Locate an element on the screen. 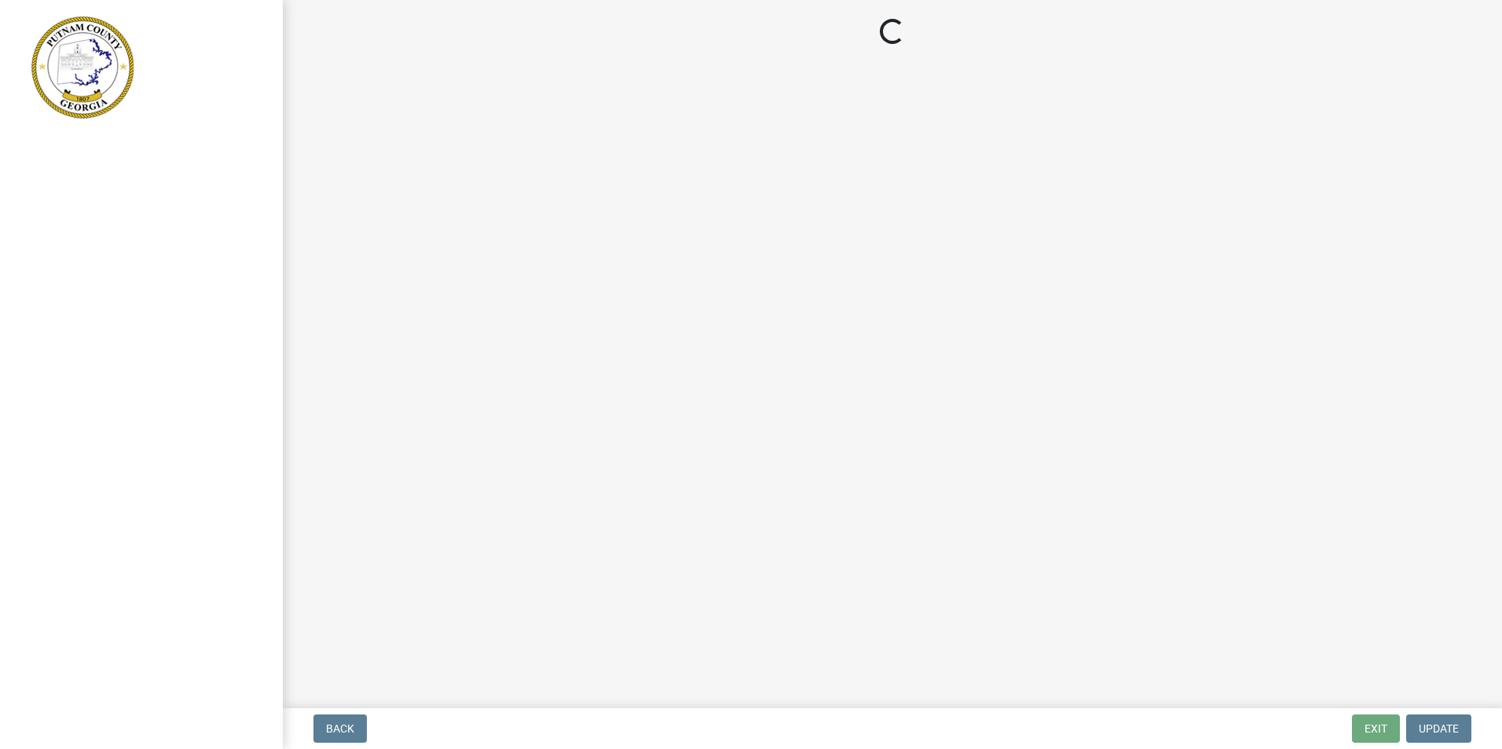 The height and width of the screenshot is (749, 1502). button: Exit is located at coordinates (1375, 729).